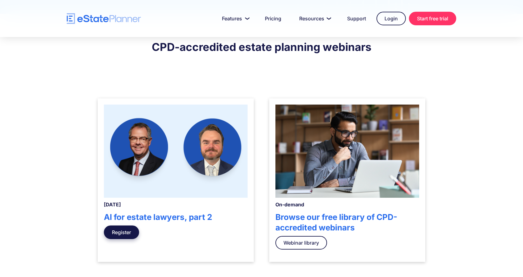 Image resolution: width=523 pixels, height=277 pixels. Describe the element at coordinates (234, 19) in the screenshot. I see `a: Features` at that location.